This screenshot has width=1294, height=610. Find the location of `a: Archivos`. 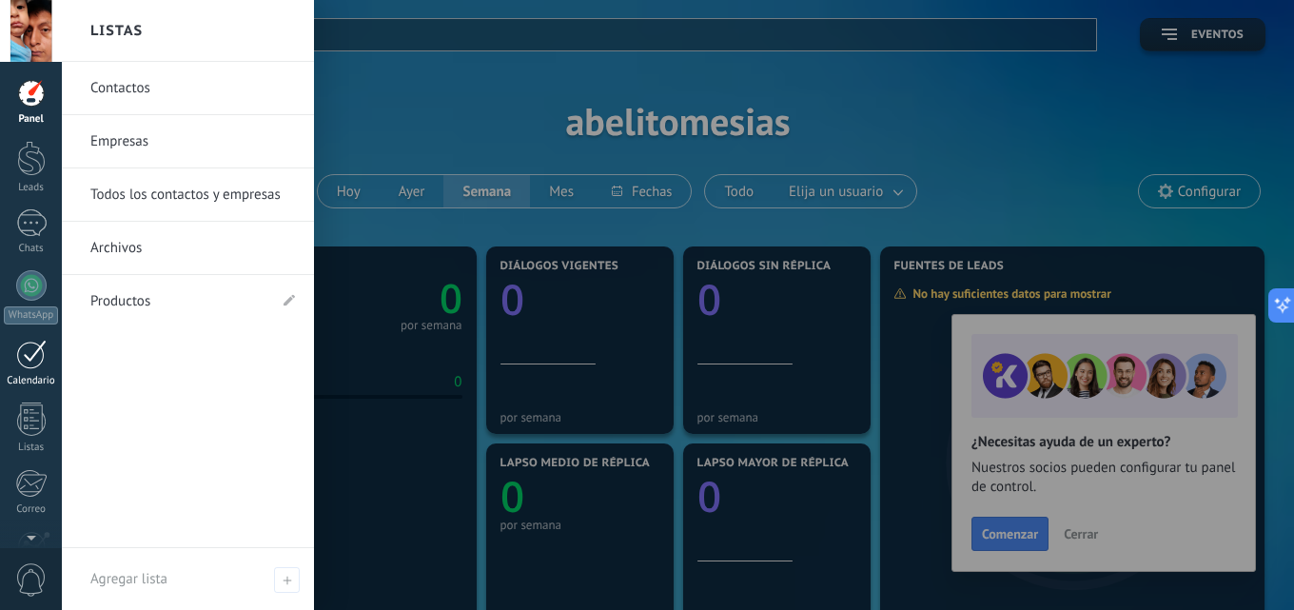

a: Archivos is located at coordinates (192, 248).